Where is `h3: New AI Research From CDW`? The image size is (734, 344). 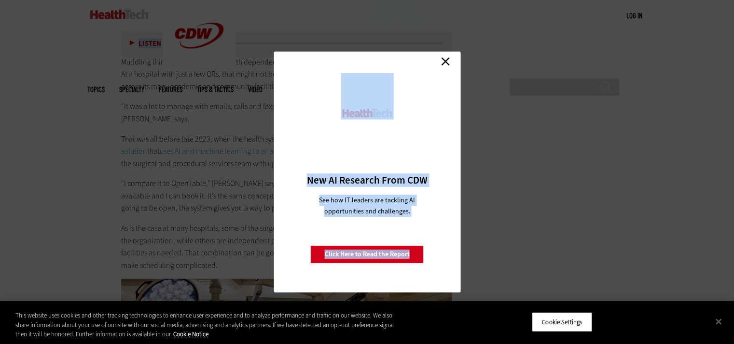 h3: New AI Research From CDW is located at coordinates (367, 180).